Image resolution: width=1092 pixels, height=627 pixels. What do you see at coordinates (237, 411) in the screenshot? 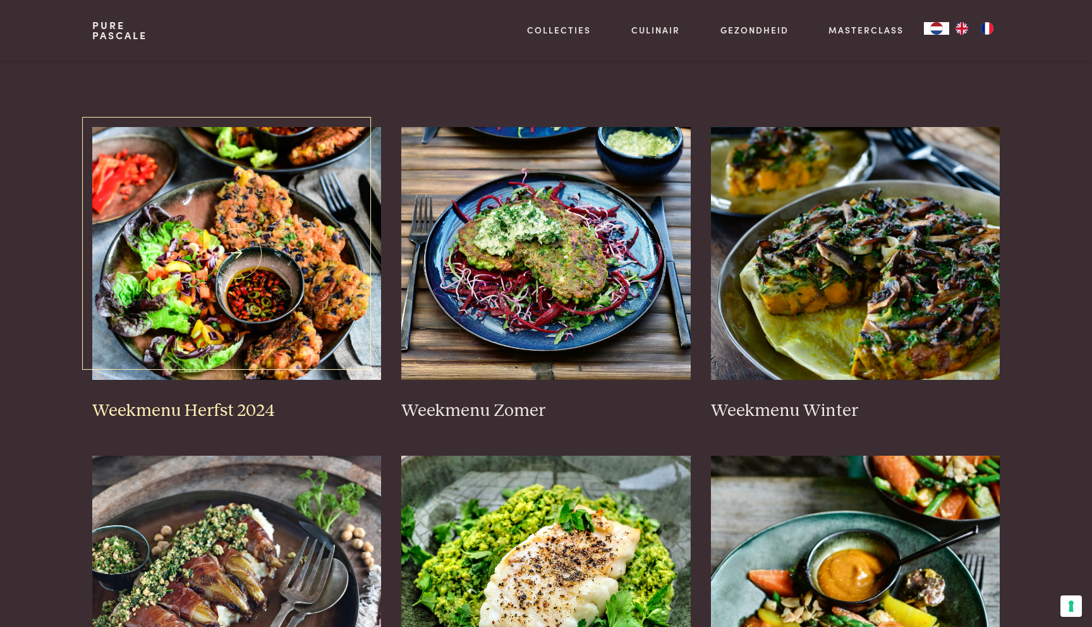
I see `h3: Weekmenu Herfst 2024` at bounding box center [237, 411].